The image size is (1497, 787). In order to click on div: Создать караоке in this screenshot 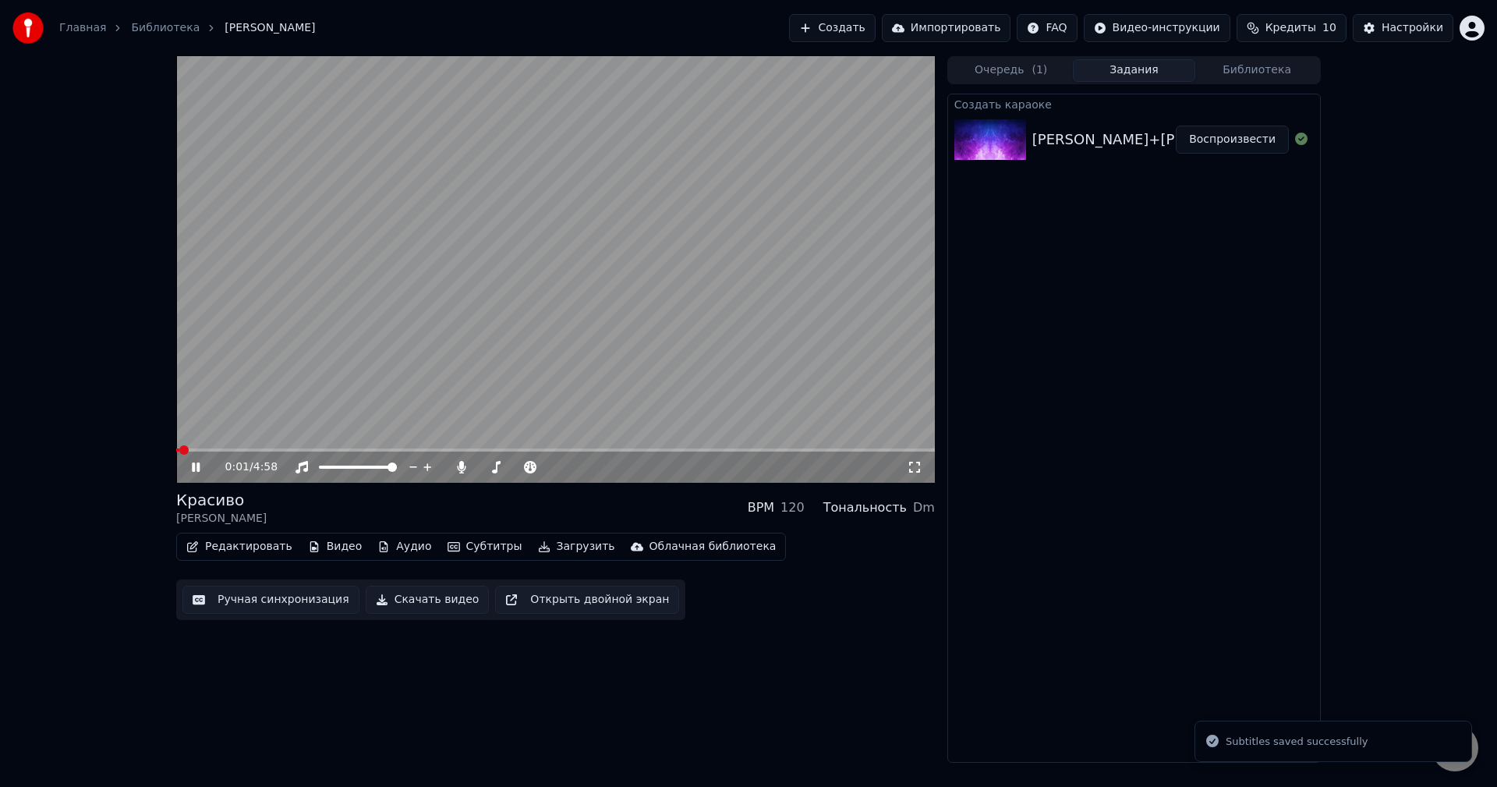, I will do `click(1134, 104)`.